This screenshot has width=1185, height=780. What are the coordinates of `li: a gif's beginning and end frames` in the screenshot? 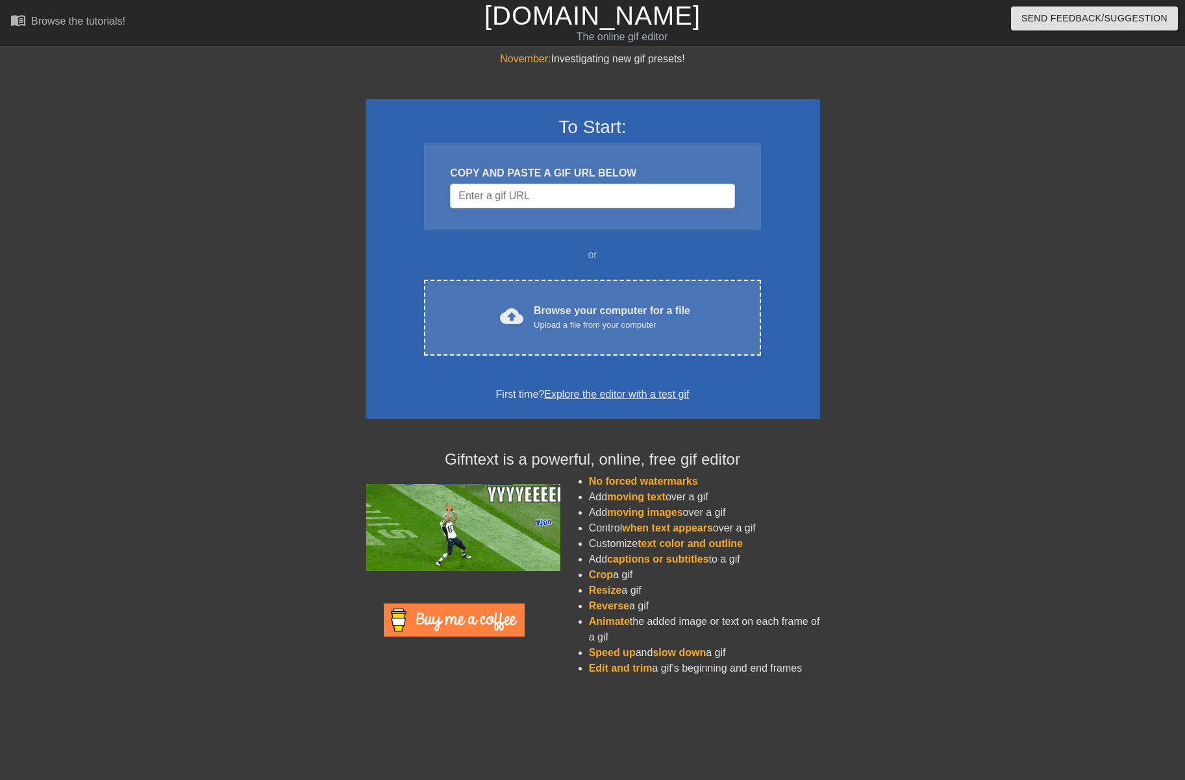 It's located at (704, 669).